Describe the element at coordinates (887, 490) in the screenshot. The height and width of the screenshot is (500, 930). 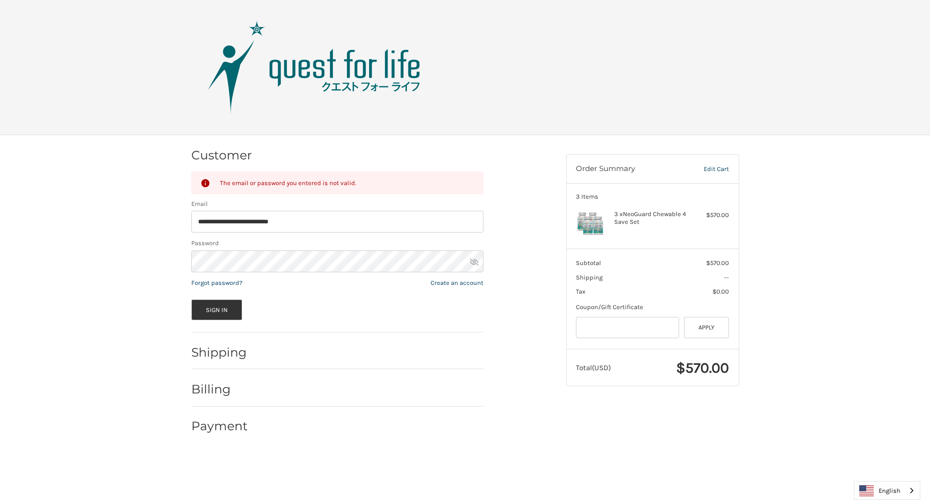
I see `aside: Language selected: English` at that location.